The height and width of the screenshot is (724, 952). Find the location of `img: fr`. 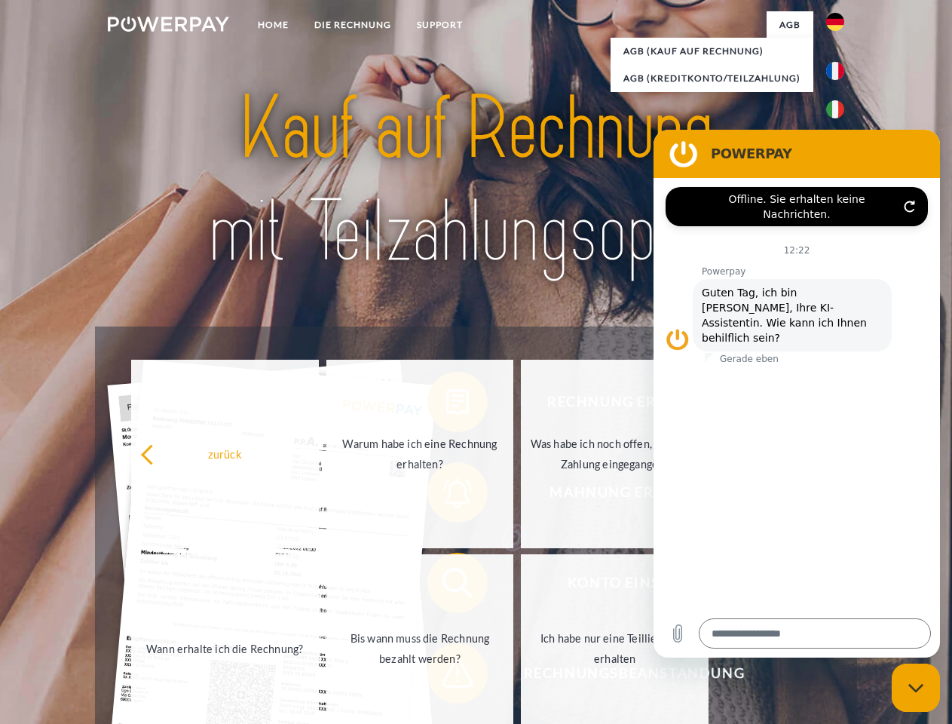

img: fr is located at coordinates (835, 71).